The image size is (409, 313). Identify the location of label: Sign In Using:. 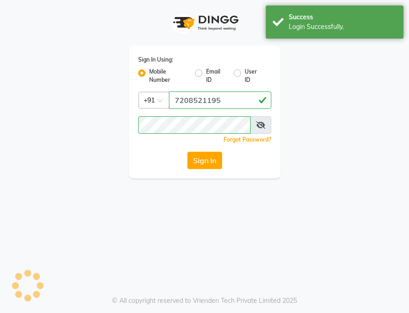
(156, 60).